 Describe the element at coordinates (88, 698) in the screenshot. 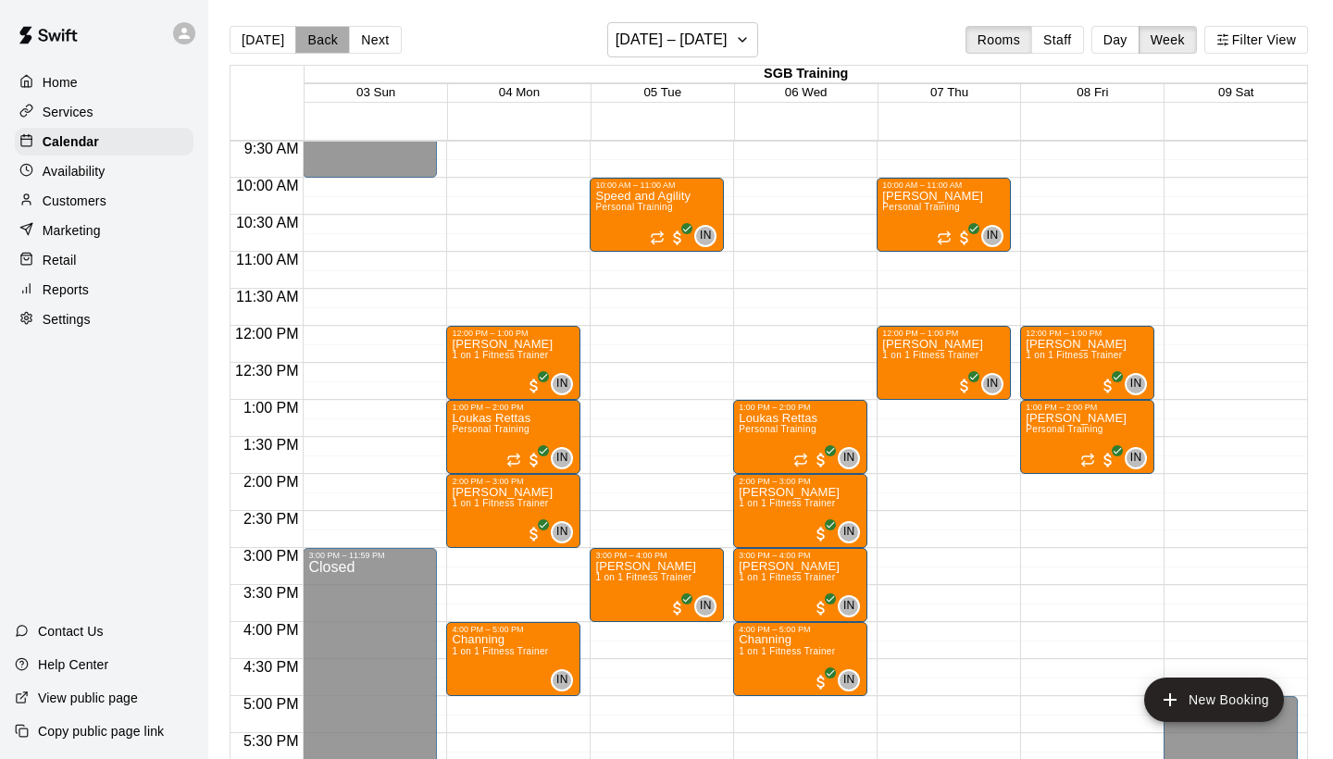

I see `p: View public page` at that location.